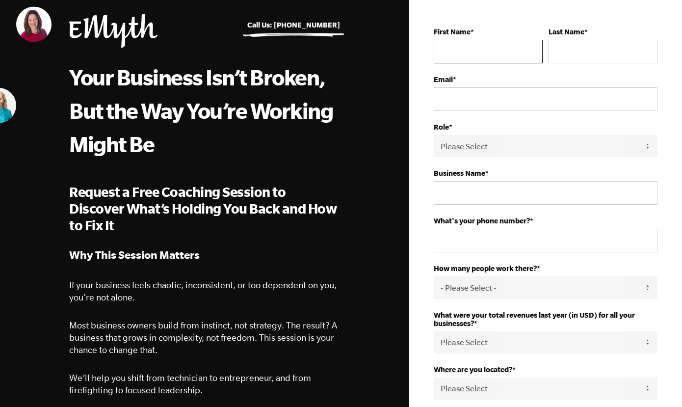 The height and width of the screenshot is (407, 682). What do you see at coordinates (201, 110) in the screenshot?
I see `span: Your Business Isn’t Broken, But the Way You’re Working Might Be` at bounding box center [201, 110].